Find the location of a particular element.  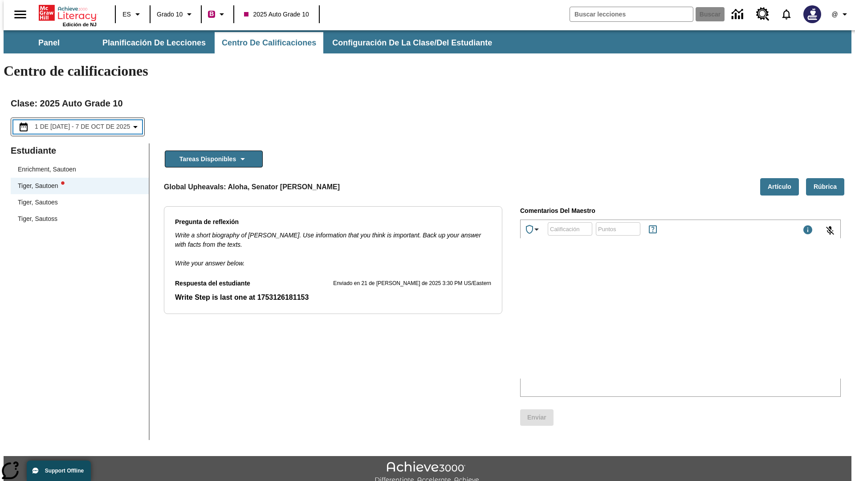

button: Configuración de la clase/del estudiante is located at coordinates (412, 43).